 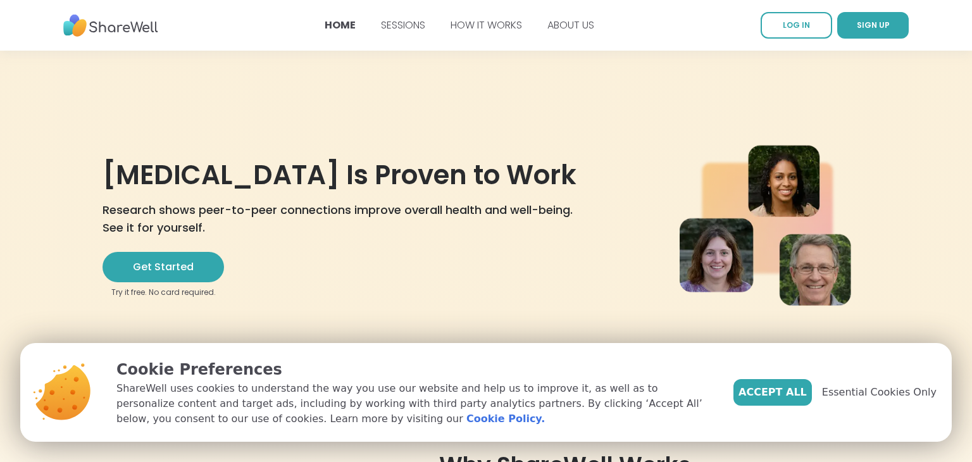 I want to click on img: homepage hero, so click(x=775, y=226).